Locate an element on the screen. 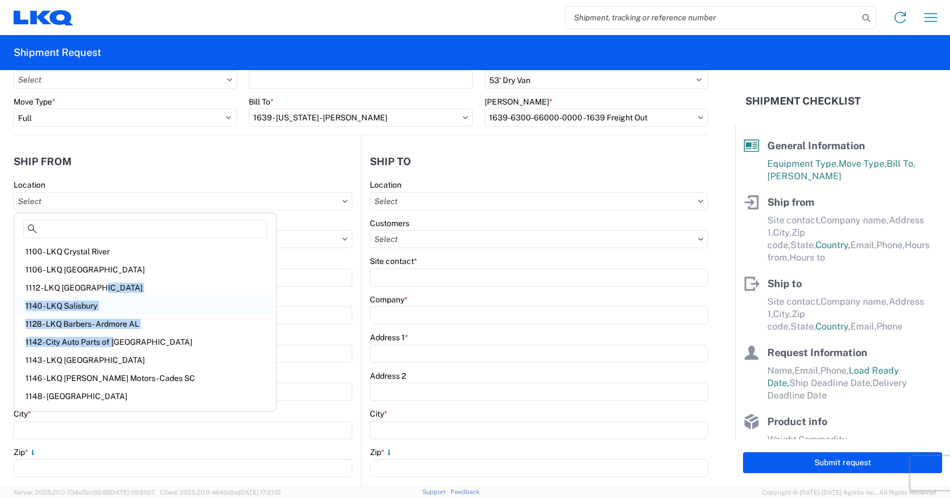 This screenshot has height=498, width=950. span: Ship to is located at coordinates (784, 283).